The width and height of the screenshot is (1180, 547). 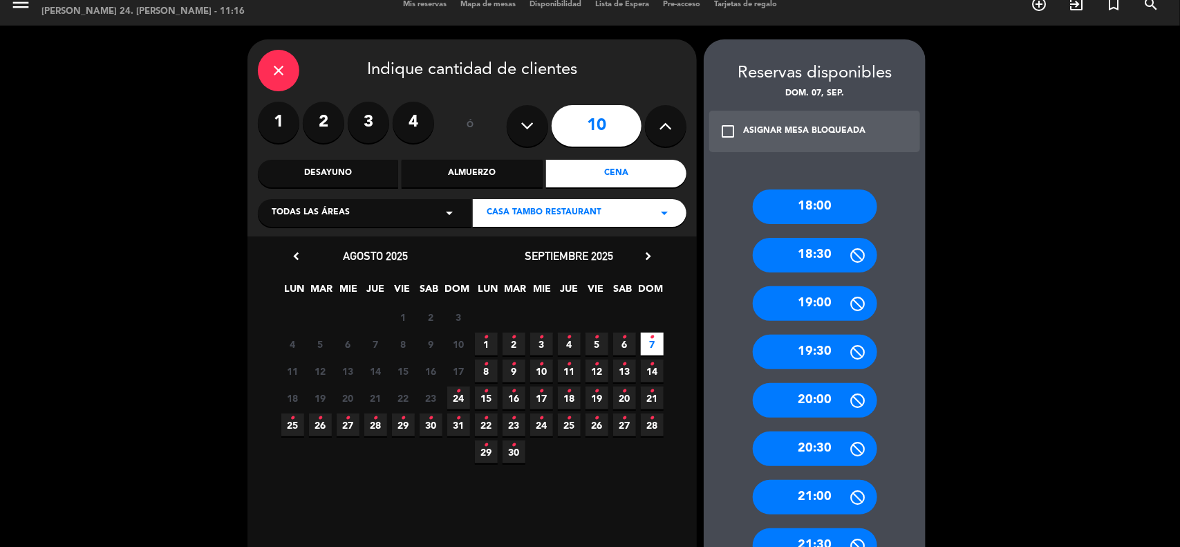 What do you see at coordinates (682, 4) in the screenshot?
I see `span: Pre-acceso` at bounding box center [682, 4].